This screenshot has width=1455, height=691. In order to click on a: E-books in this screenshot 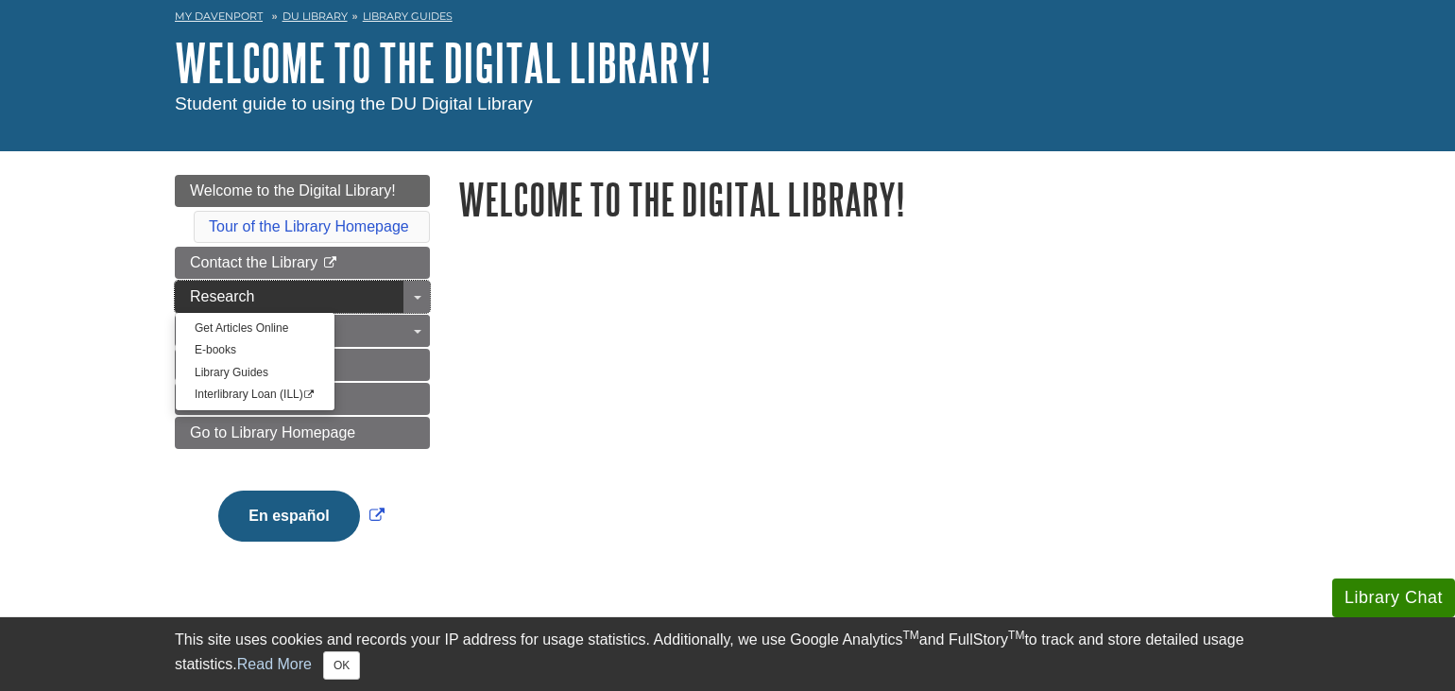, I will do `click(255, 350)`.